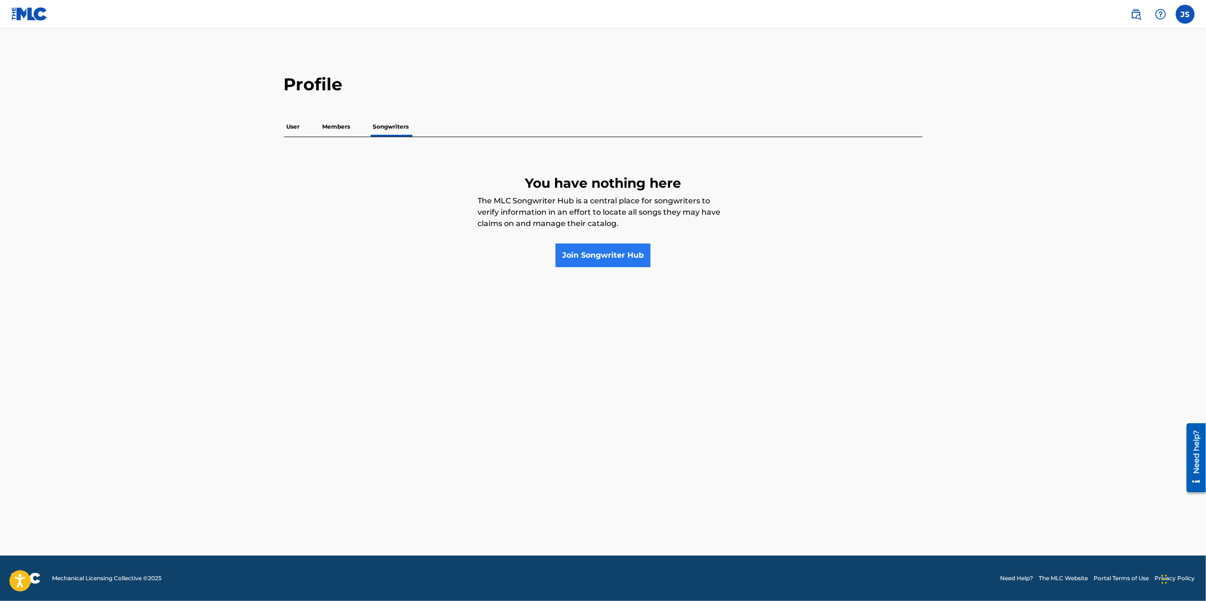  What do you see at coordinates (1017, 578) in the screenshot?
I see `a: Need Help?` at bounding box center [1017, 578].